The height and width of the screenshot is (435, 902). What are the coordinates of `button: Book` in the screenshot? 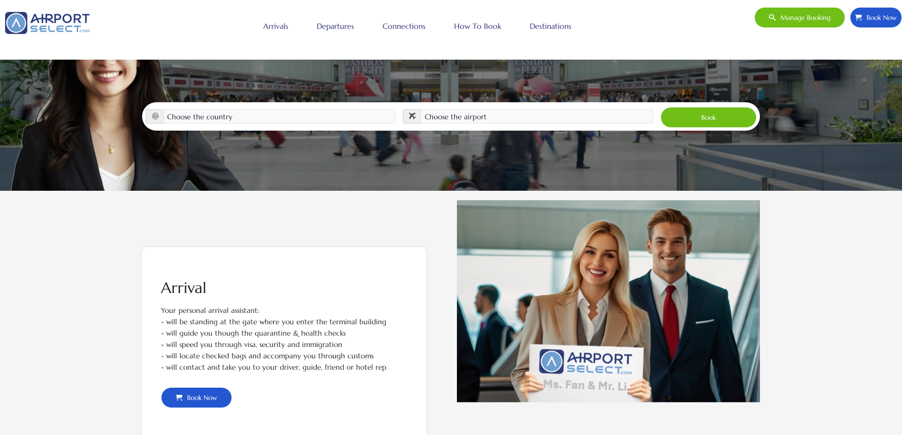 It's located at (708, 117).